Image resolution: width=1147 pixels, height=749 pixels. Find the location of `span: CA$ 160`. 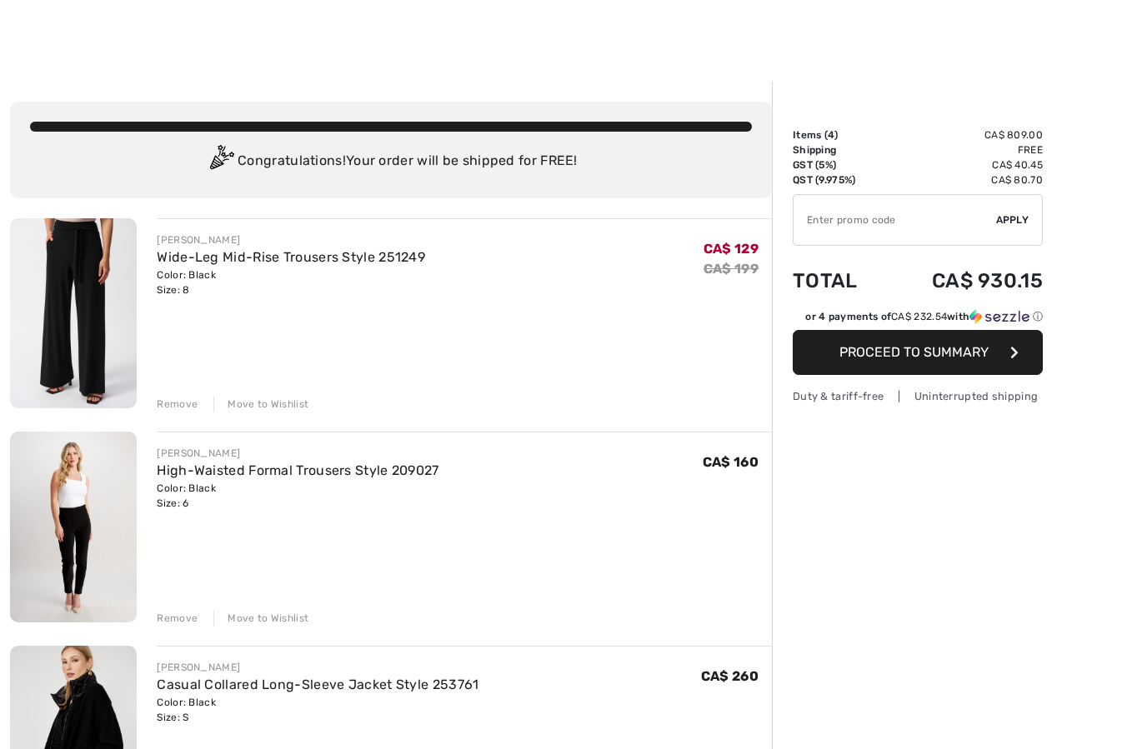

span: CA$ 160 is located at coordinates (730, 462).